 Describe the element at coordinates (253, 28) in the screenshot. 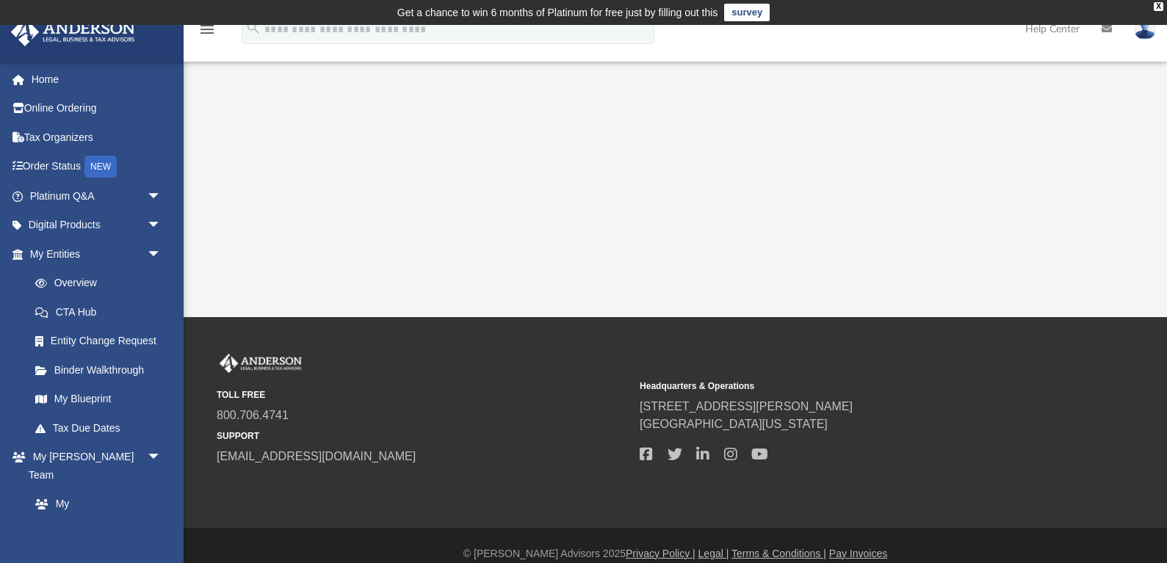

I see `i: search` at that location.